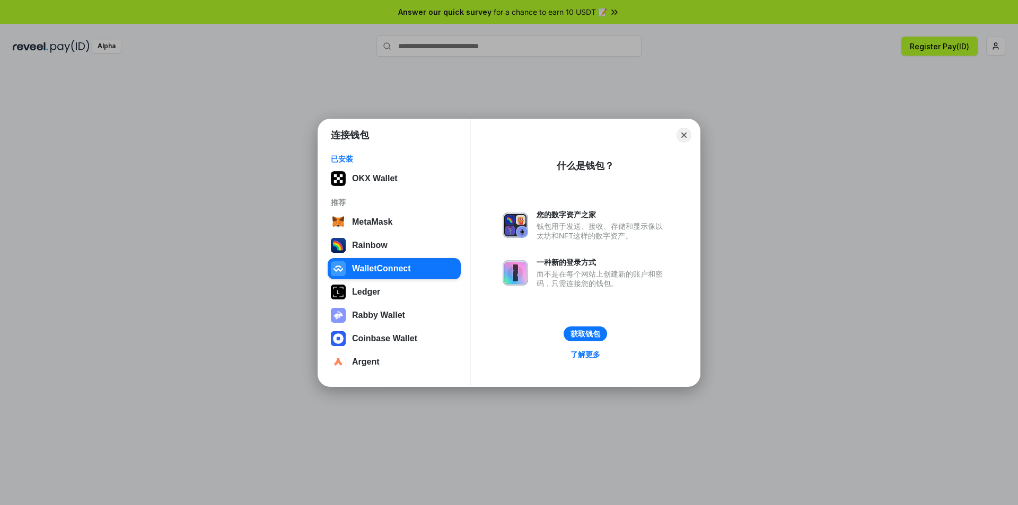  I want to click on div: 而不是在每个网站上创建新的账户和密码，只需连接您的钱包。, so click(602, 279).